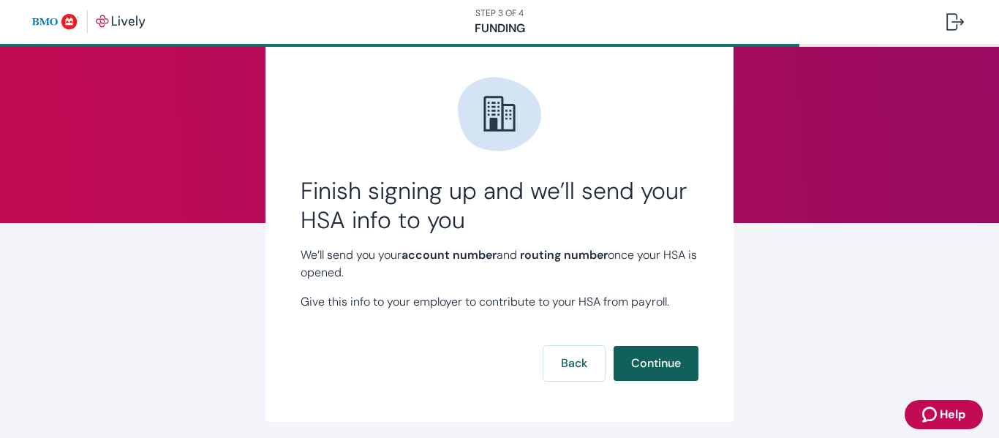 This screenshot has width=999, height=438. What do you see at coordinates (952, 414) in the screenshot?
I see `span: Help` at bounding box center [952, 414].